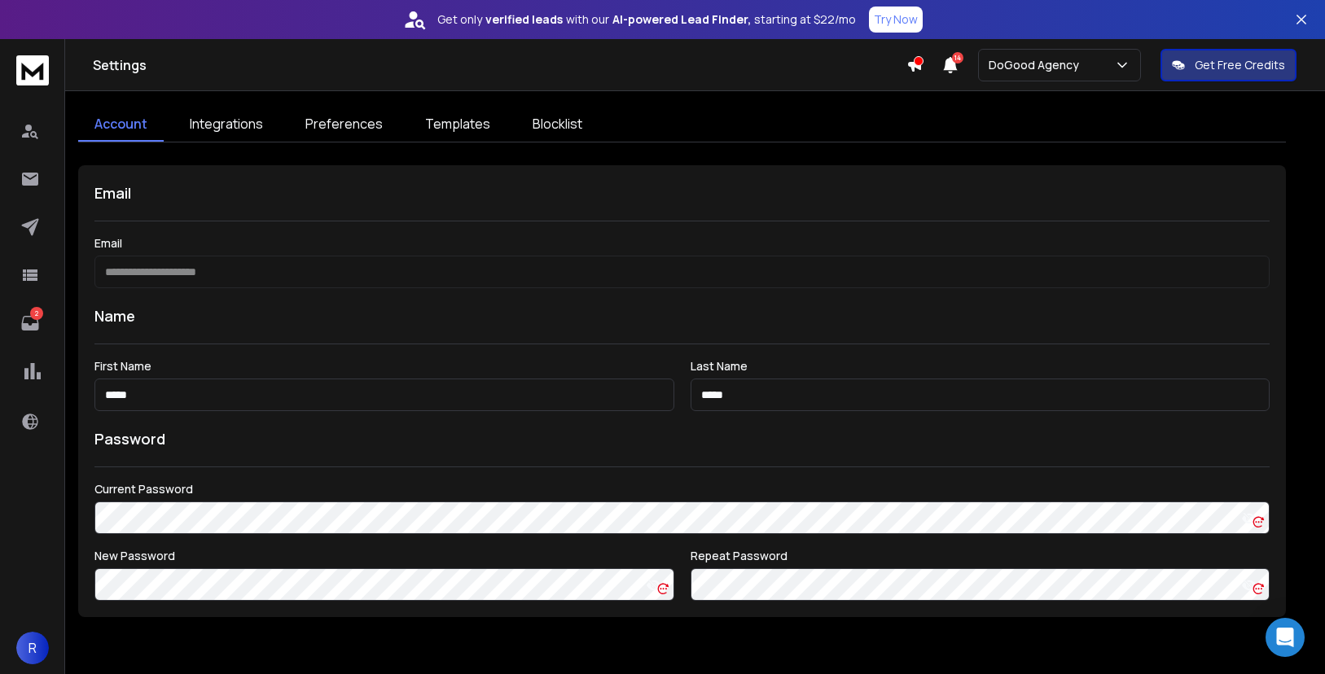 The width and height of the screenshot is (1325, 674). I want to click on div: Open Intercom Messenger, so click(1285, 638).